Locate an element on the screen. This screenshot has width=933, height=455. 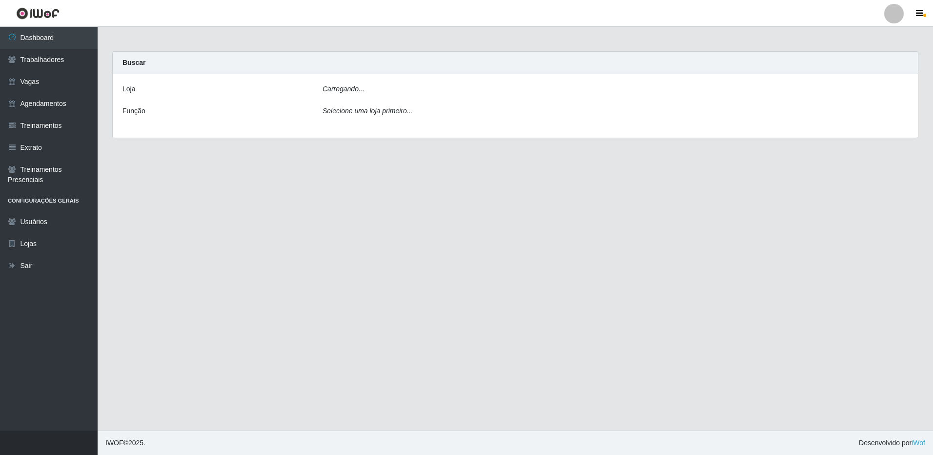
a: iWof is located at coordinates (919, 443).